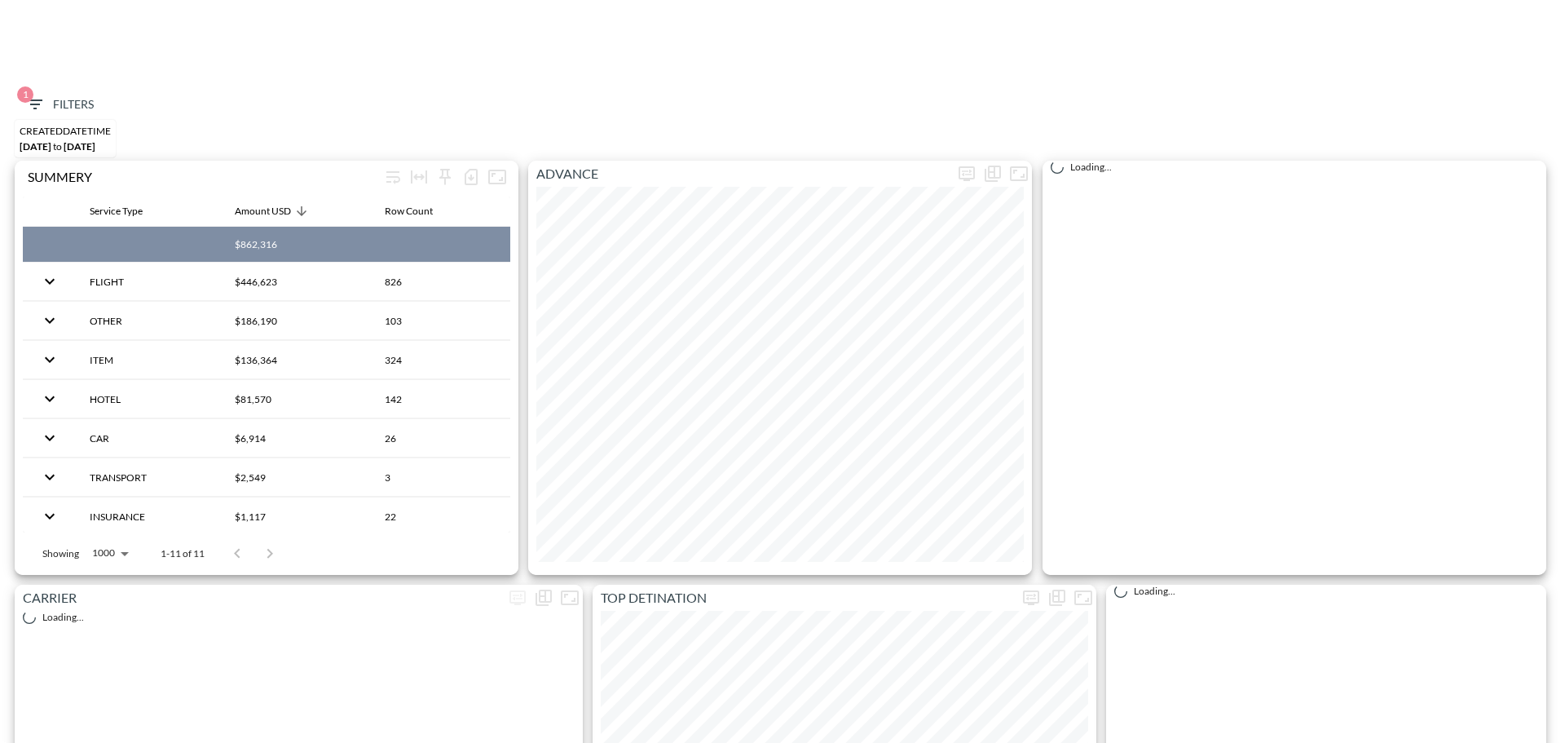 This screenshot has height=743, width=1565. I want to click on span: Service Type, so click(126, 211).